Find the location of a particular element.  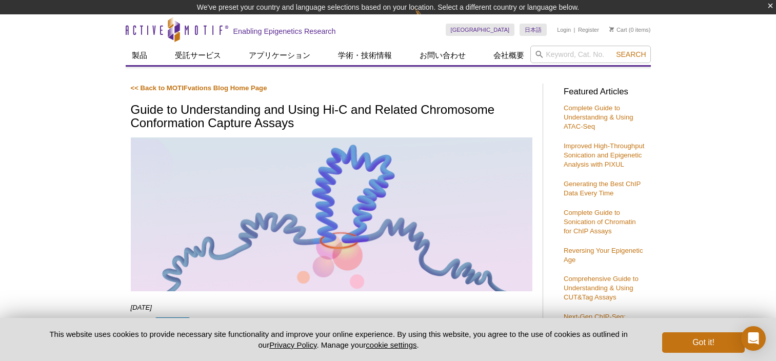

button: Search is located at coordinates (631, 54).